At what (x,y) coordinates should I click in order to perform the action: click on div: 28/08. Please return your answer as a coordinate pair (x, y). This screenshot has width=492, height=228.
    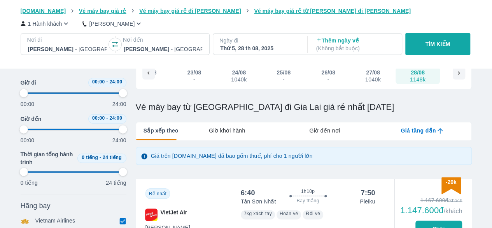
    Looking at the image, I should click on (418, 72).